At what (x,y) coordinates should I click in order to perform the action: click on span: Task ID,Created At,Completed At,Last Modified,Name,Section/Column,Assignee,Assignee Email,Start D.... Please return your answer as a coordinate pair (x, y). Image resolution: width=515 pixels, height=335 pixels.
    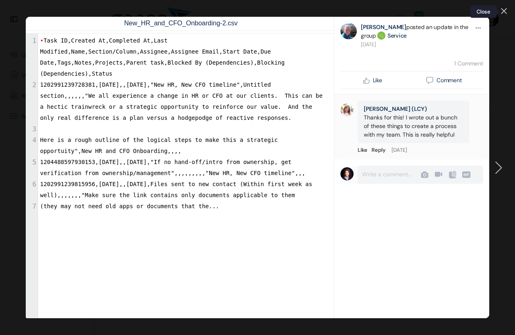
    Looking at the image, I should click on (164, 57).